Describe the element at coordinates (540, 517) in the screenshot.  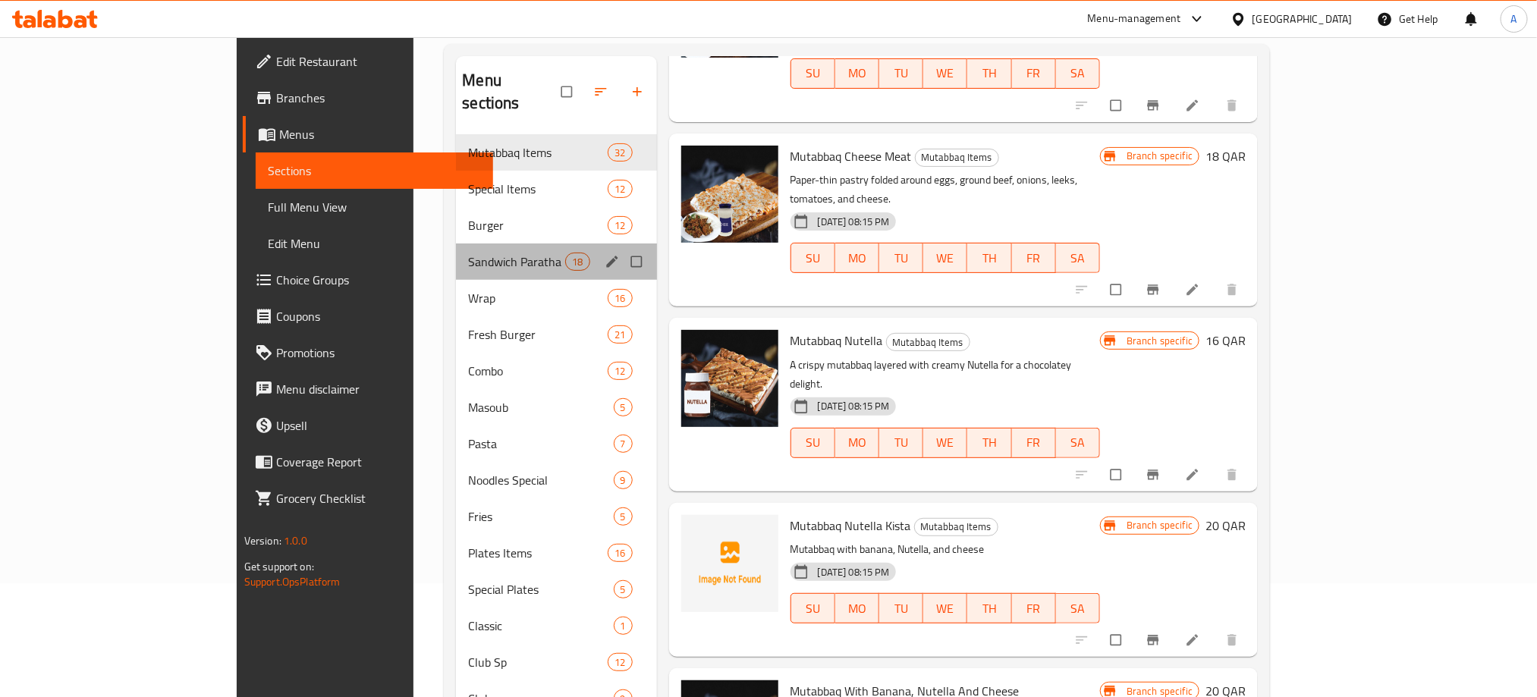
I see `span: Fries` at that location.